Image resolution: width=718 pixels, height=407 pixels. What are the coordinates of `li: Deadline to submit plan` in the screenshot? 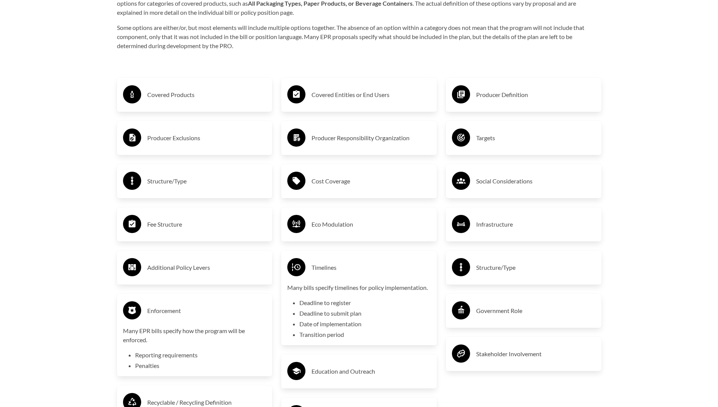 It's located at (365, 313).